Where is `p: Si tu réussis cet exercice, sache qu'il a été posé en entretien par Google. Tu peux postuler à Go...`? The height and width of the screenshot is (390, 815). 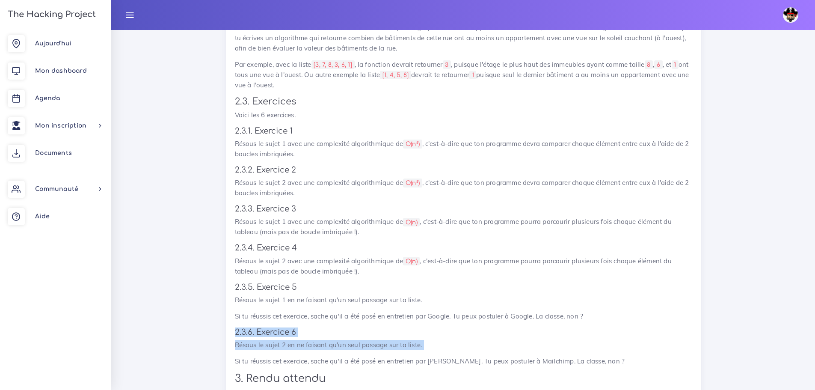 p: Si tu réussis cet exercice, sache qu'il a été posé en entretien par Google. Tu peux postuler à Go... is located at coordinates (463, 316).